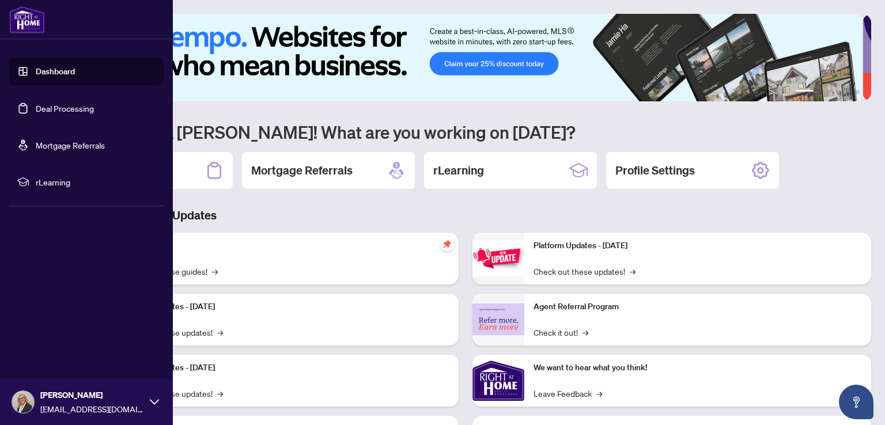 The width and height of the screenshot is (885, 425). Describe the element at coordinates (459, 171) in the screenshot. I see `h2: rLearning` at that location.